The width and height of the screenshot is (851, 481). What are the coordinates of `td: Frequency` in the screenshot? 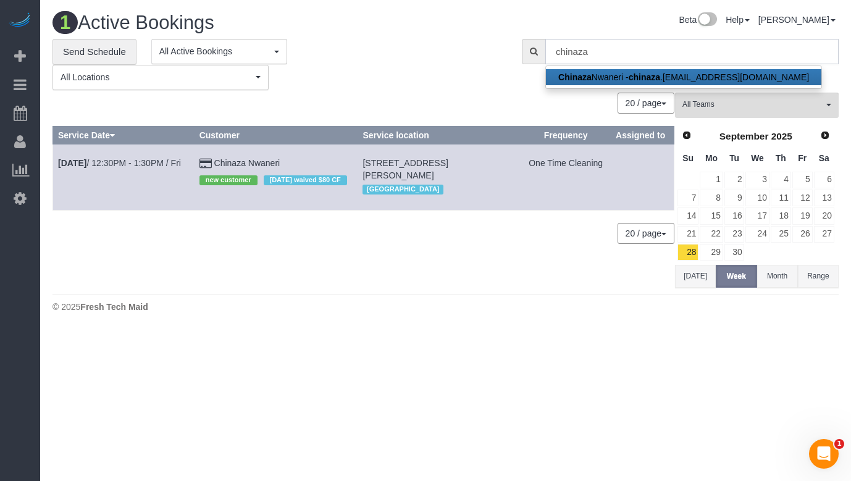 It's located at (566, 177).